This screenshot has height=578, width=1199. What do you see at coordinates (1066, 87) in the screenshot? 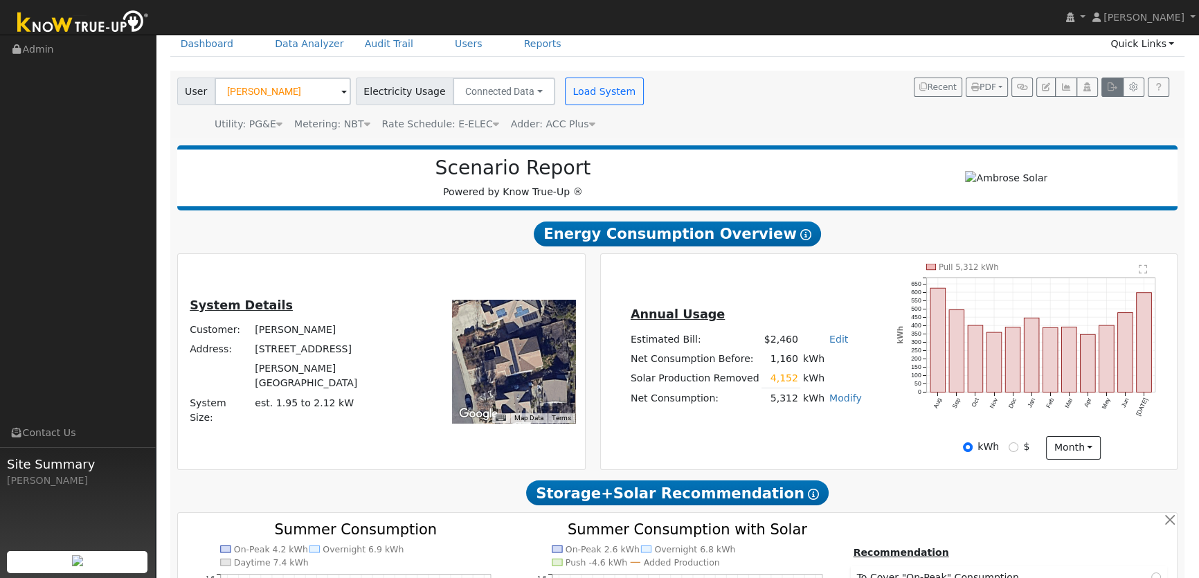
I see `button: Multi-Series Graph` at bounding box center [1066, 87].